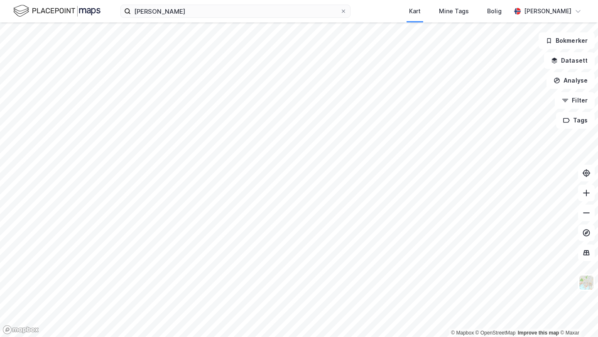  What do you see at coordinates (415, 11) in the screenshot?
I see `div: Kart` at bounding box center [415, 11].